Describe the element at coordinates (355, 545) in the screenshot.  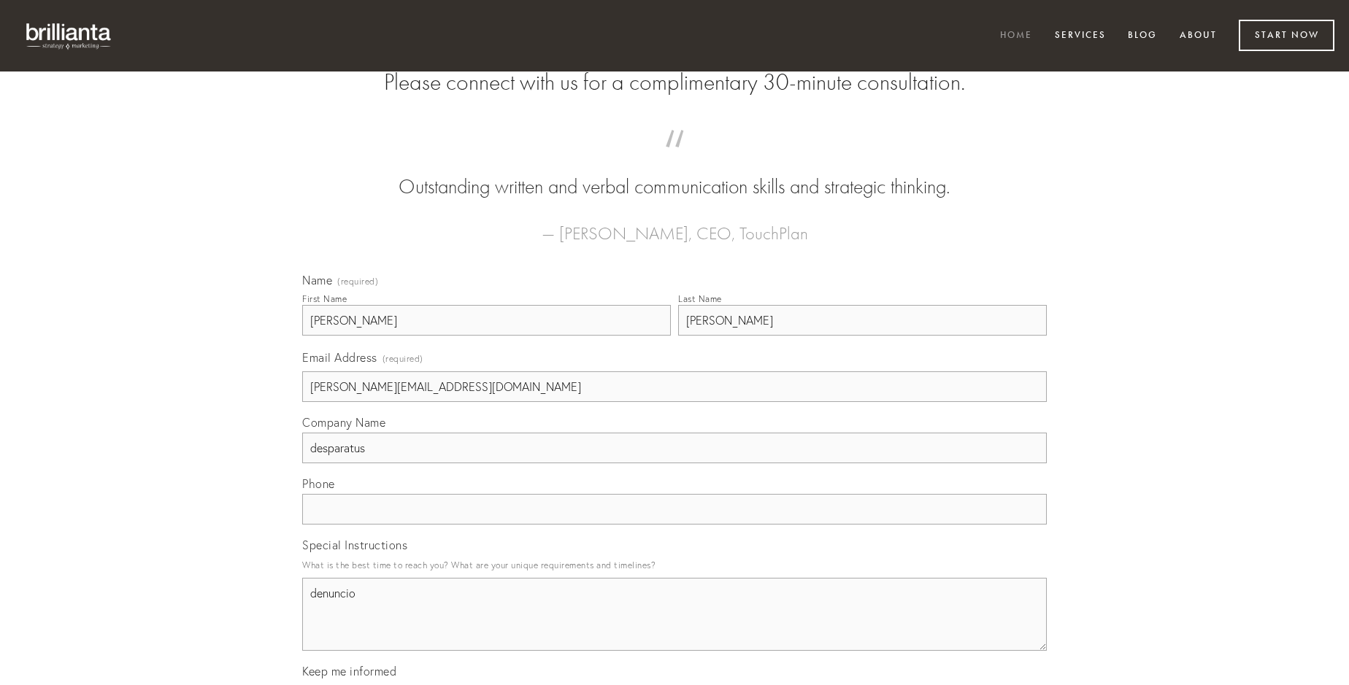
I see `span: Special Instructions` at that location.